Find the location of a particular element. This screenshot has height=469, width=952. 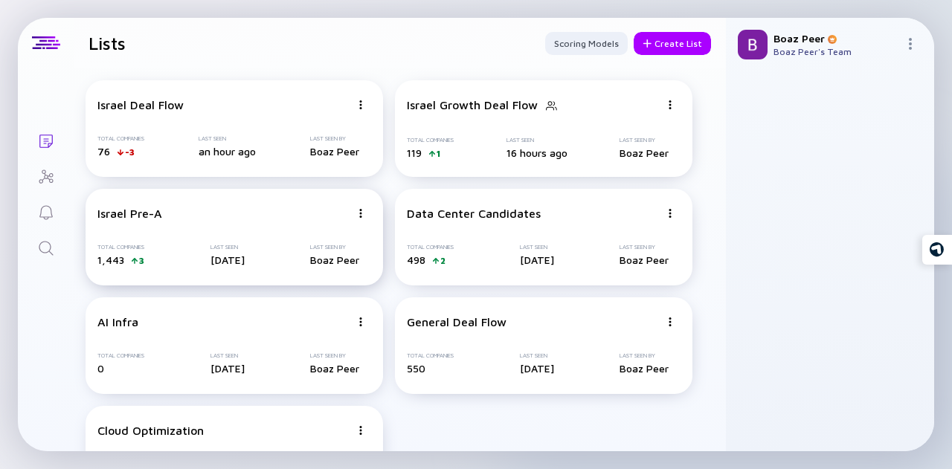

div: 1 is located at coordinates (438, 153).